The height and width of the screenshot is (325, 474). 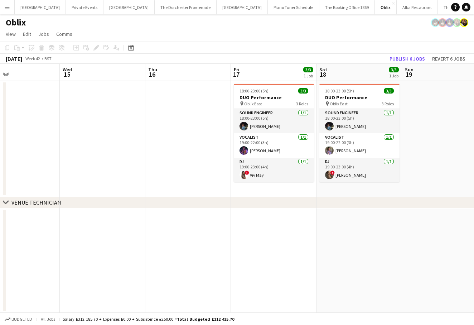 I want to click on span: View, so click(x=11, y=34).